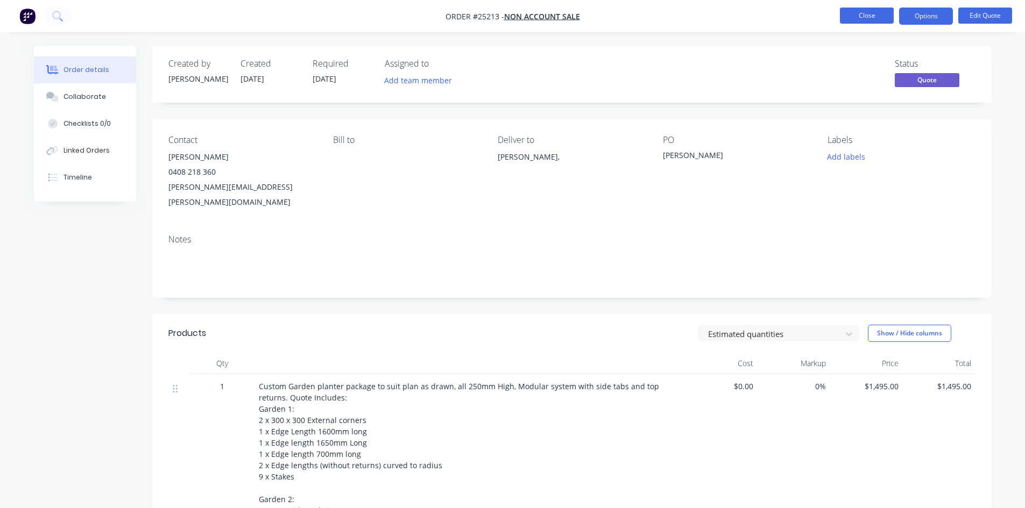 The height and width of the screenshot is (508, 1025). Describe the element at coordinates (85, 124) in the screenshot. I see `button: Checklists 0/0` at that location.